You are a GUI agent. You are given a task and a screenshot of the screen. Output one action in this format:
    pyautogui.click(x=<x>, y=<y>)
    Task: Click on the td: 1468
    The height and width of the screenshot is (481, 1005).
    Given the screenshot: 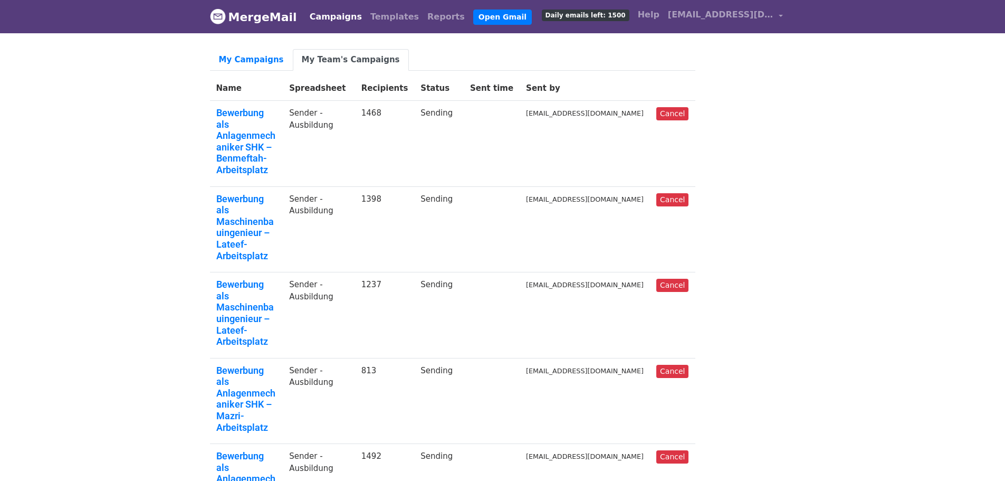 What is the action you would take?
    pyautogui.click(x=385, y=144)
    